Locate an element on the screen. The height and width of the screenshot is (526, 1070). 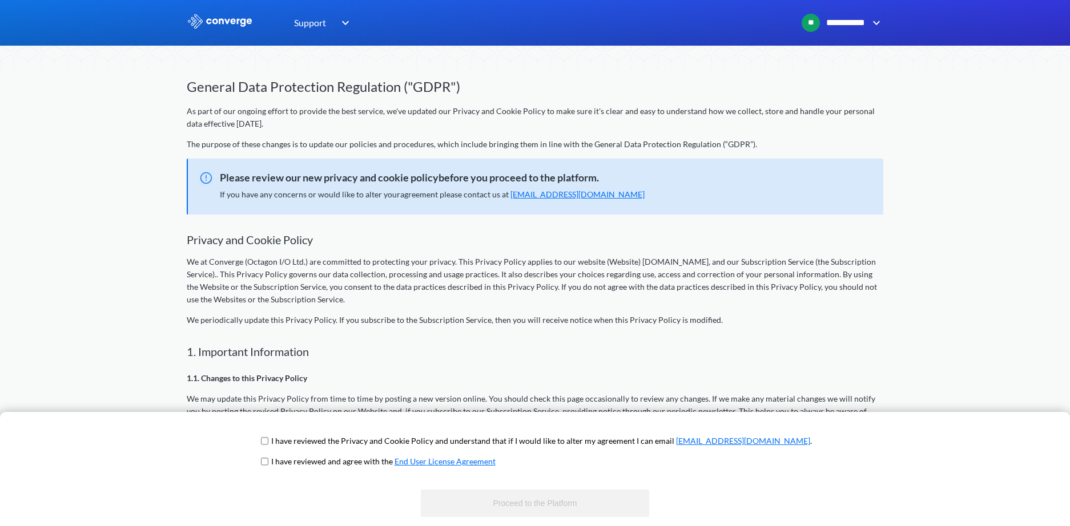
span: If you have any concerns or would like to alter your agreement please contact us at is located at coordinates (432, 194).